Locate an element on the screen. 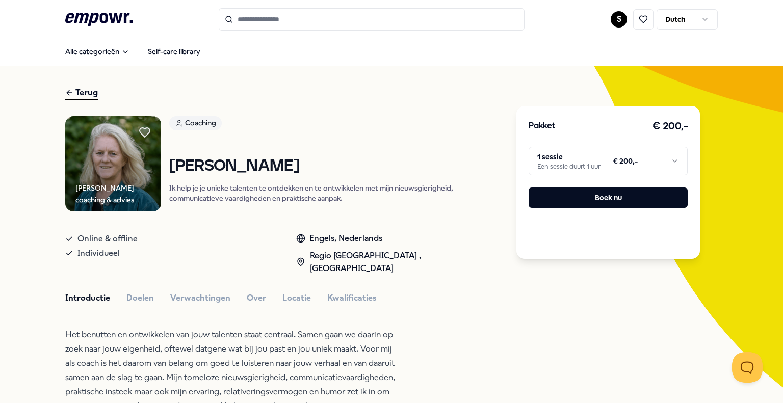 This screenshot has height=403, width=783. nav: Main is located at coordinates (133, 51).